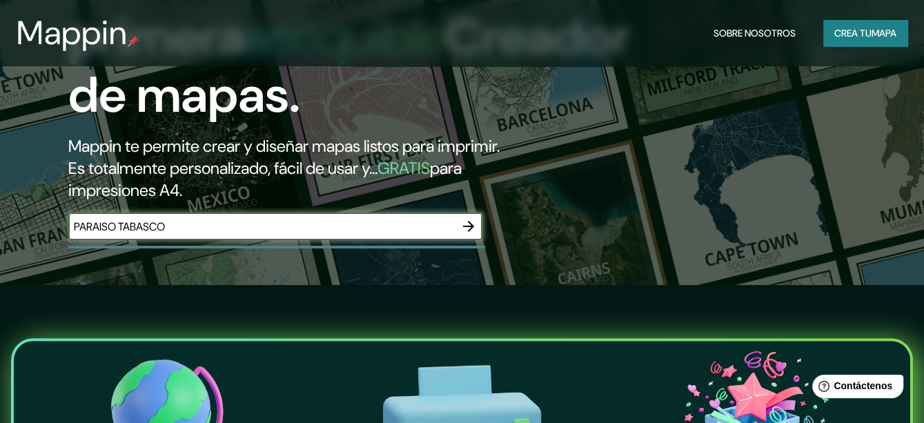 This screenshot has width=924, height=423. Describe the element at coordinates (262, 226) in the screenshot. I see `input: Elige tu lugar favorito` at that location.